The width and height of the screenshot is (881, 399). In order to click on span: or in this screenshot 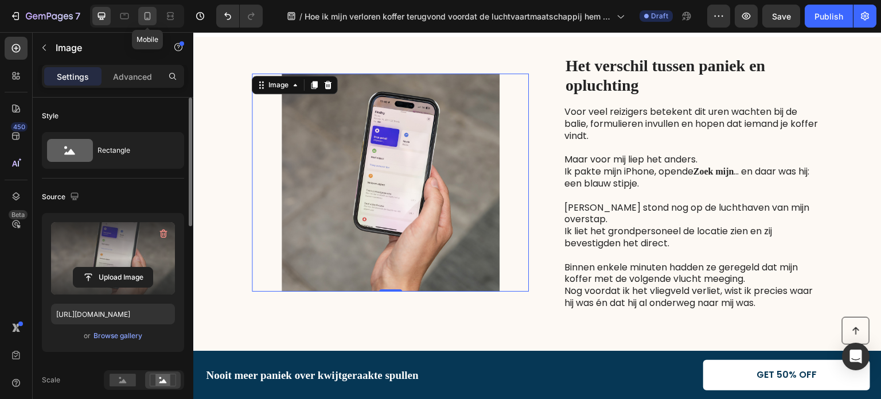, I will do `click(87, 335)`.